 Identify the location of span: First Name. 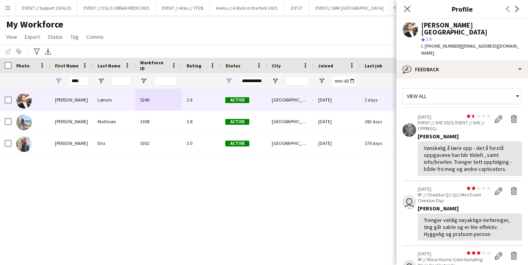
(67, 65).